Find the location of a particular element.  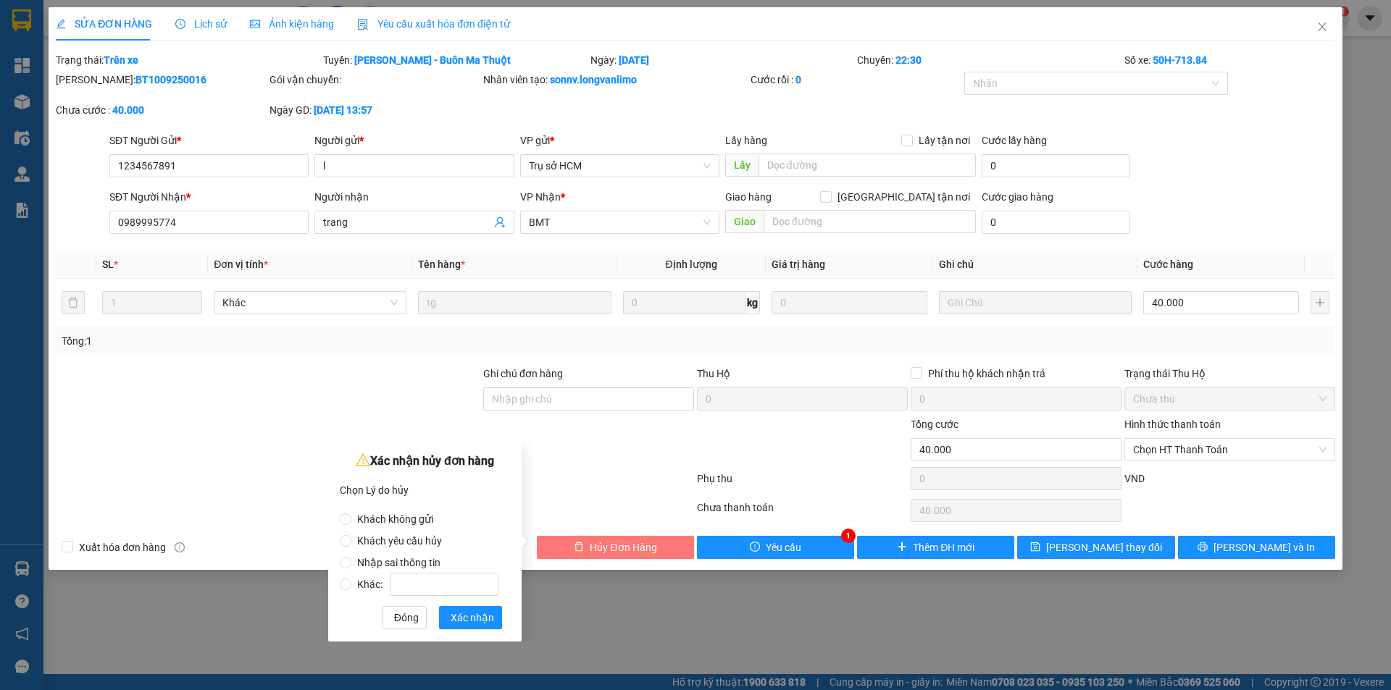

span: picture is located at coordinates (255, 24).